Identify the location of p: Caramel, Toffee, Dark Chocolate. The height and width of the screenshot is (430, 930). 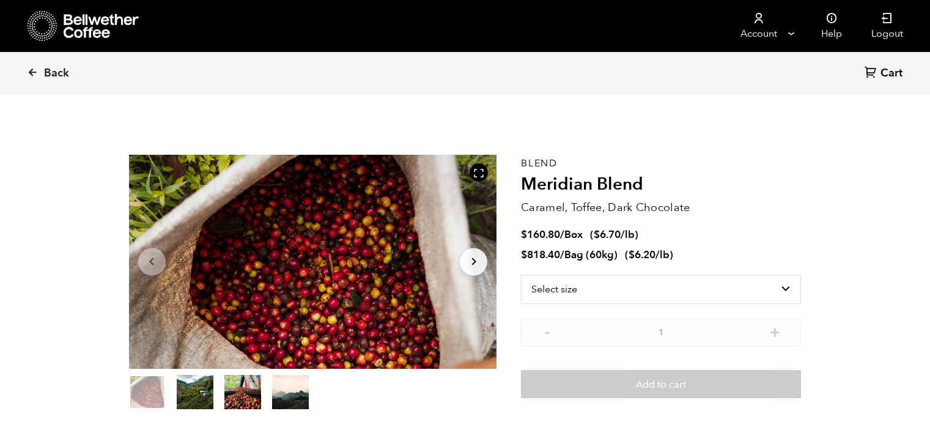
(661, 207).